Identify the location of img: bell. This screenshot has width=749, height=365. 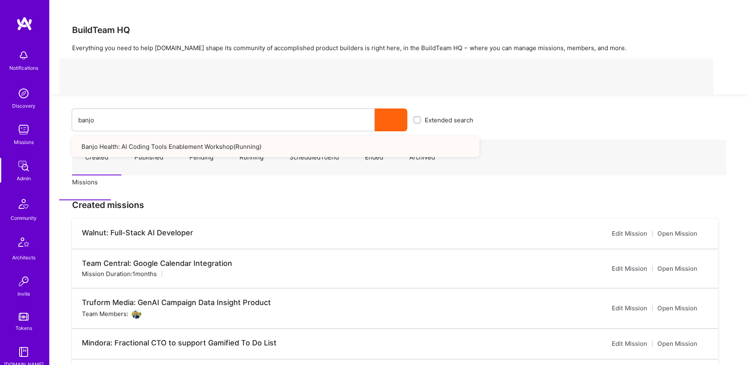
(24, 55).